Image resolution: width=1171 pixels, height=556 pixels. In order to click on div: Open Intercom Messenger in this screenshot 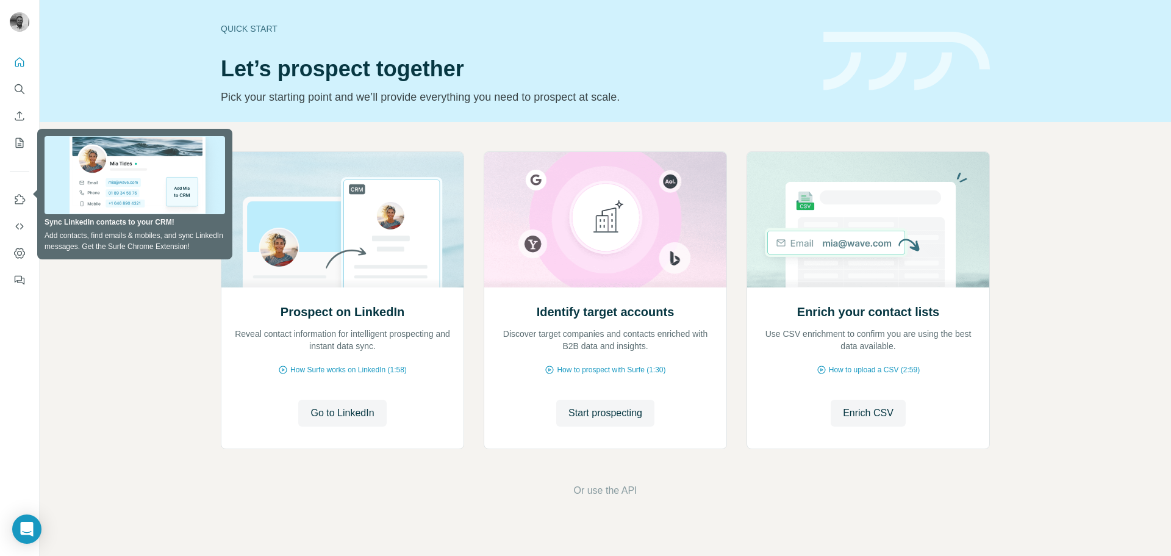, I will do `click(27, 529)`.